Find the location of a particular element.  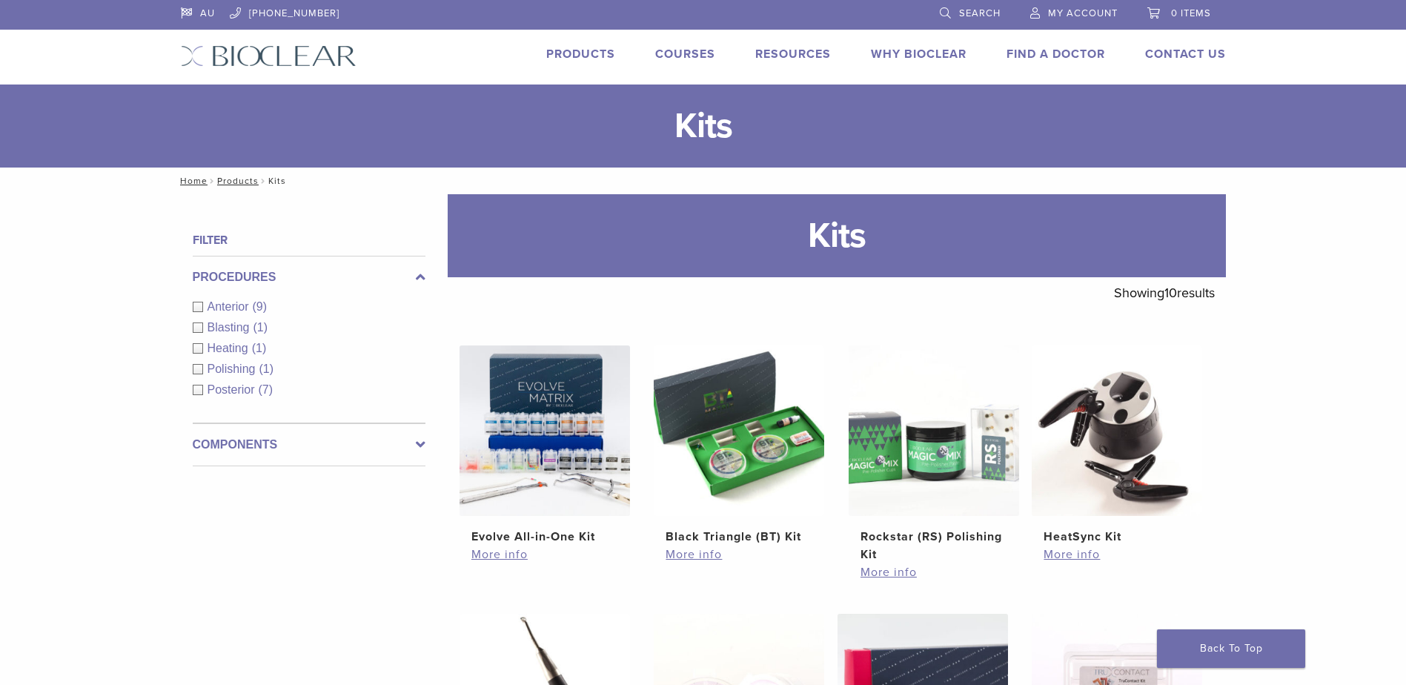

a: Black Triangle (BT) KitBlack Triangle (BT) Kit is located at coordinates (739, 445).